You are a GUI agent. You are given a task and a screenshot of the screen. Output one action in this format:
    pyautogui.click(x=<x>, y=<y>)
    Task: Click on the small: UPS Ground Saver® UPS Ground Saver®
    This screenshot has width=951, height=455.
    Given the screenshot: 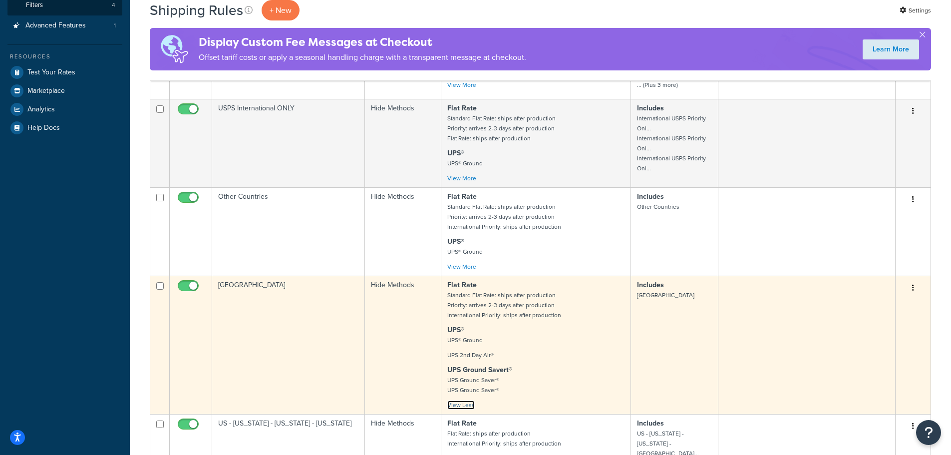 What is the action you would take?
    pyautogui.click(x=473, y=385)
    